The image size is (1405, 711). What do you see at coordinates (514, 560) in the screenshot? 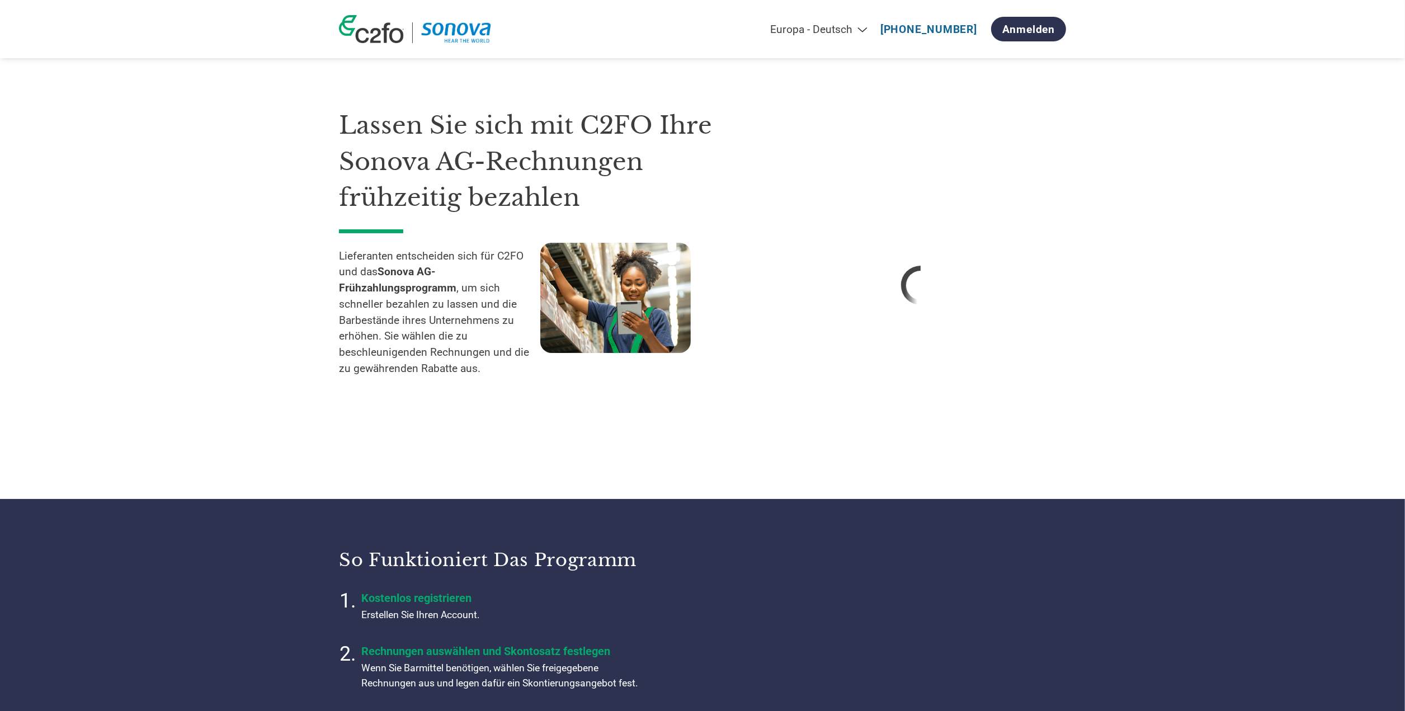
I see `h3: So funktioniert das Programm` at bounding box center [514, 560].